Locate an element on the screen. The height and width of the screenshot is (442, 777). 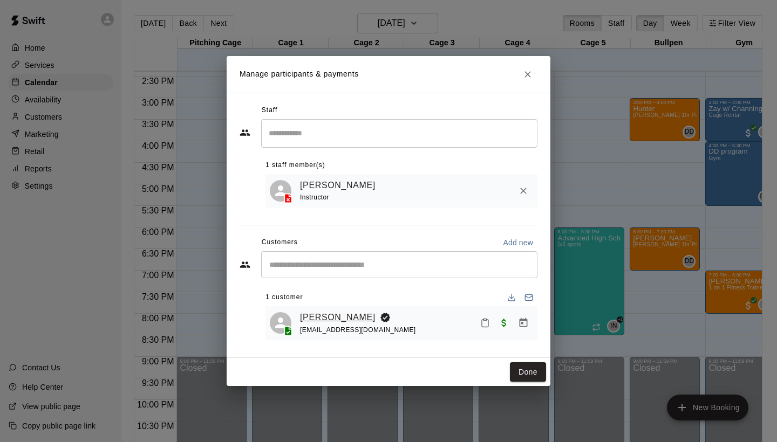
button: Manage bookings & payment is located at coordinates (523, 323).